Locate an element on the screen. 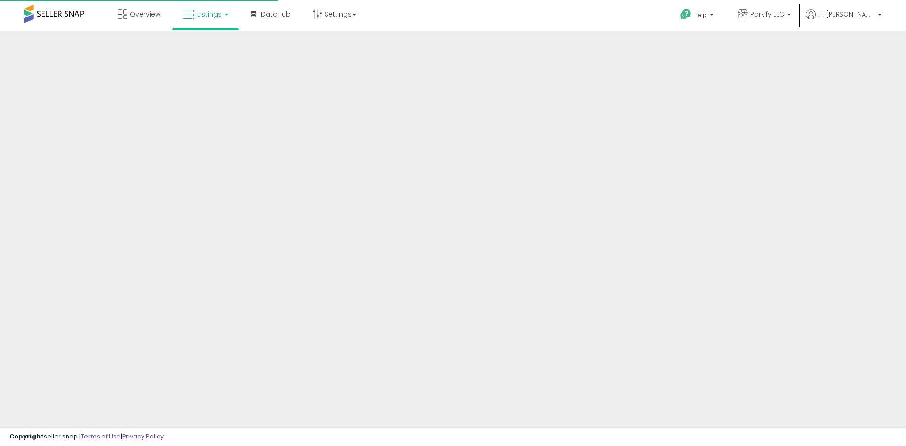  span: Overview is located at coordinates (145, 14).